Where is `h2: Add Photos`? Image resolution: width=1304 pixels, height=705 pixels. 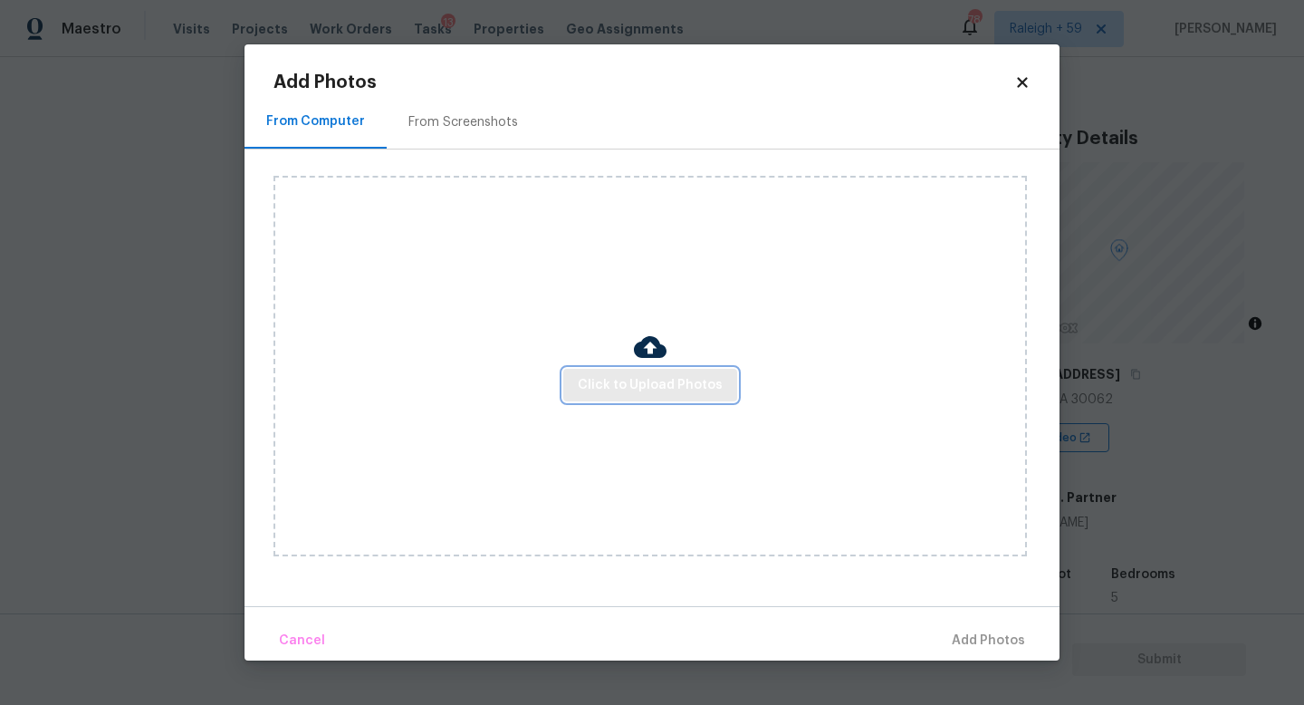
h2: Add Photos is located at coordinates (644, 82).